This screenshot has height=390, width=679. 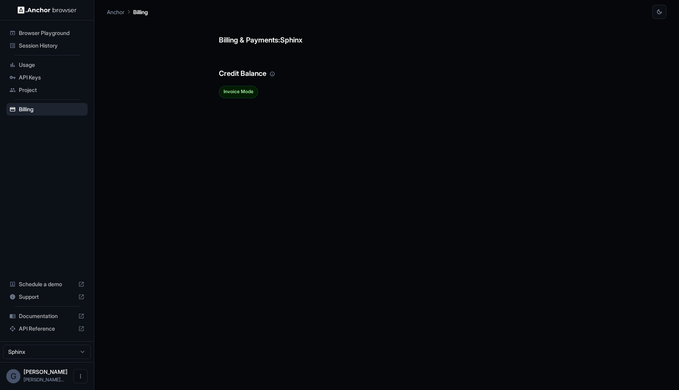 What do you see at coordinates (51, 77) in the screenshot?
I see `span: API Keys` at bounding box center [51, 77].